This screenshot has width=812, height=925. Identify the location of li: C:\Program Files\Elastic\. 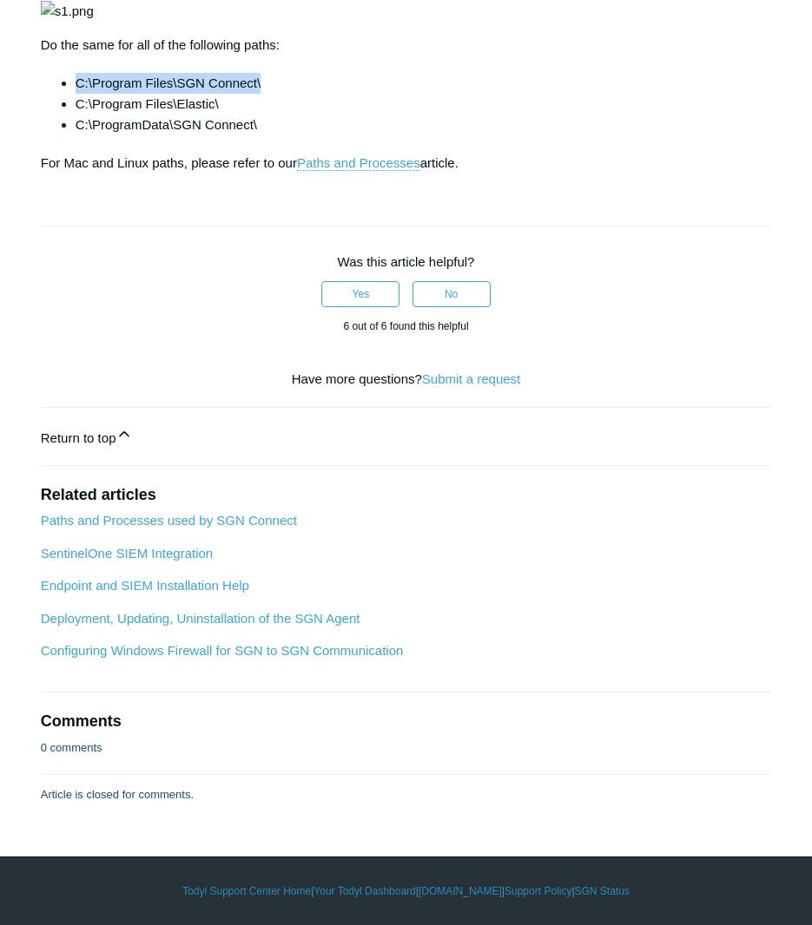
(424, 104).